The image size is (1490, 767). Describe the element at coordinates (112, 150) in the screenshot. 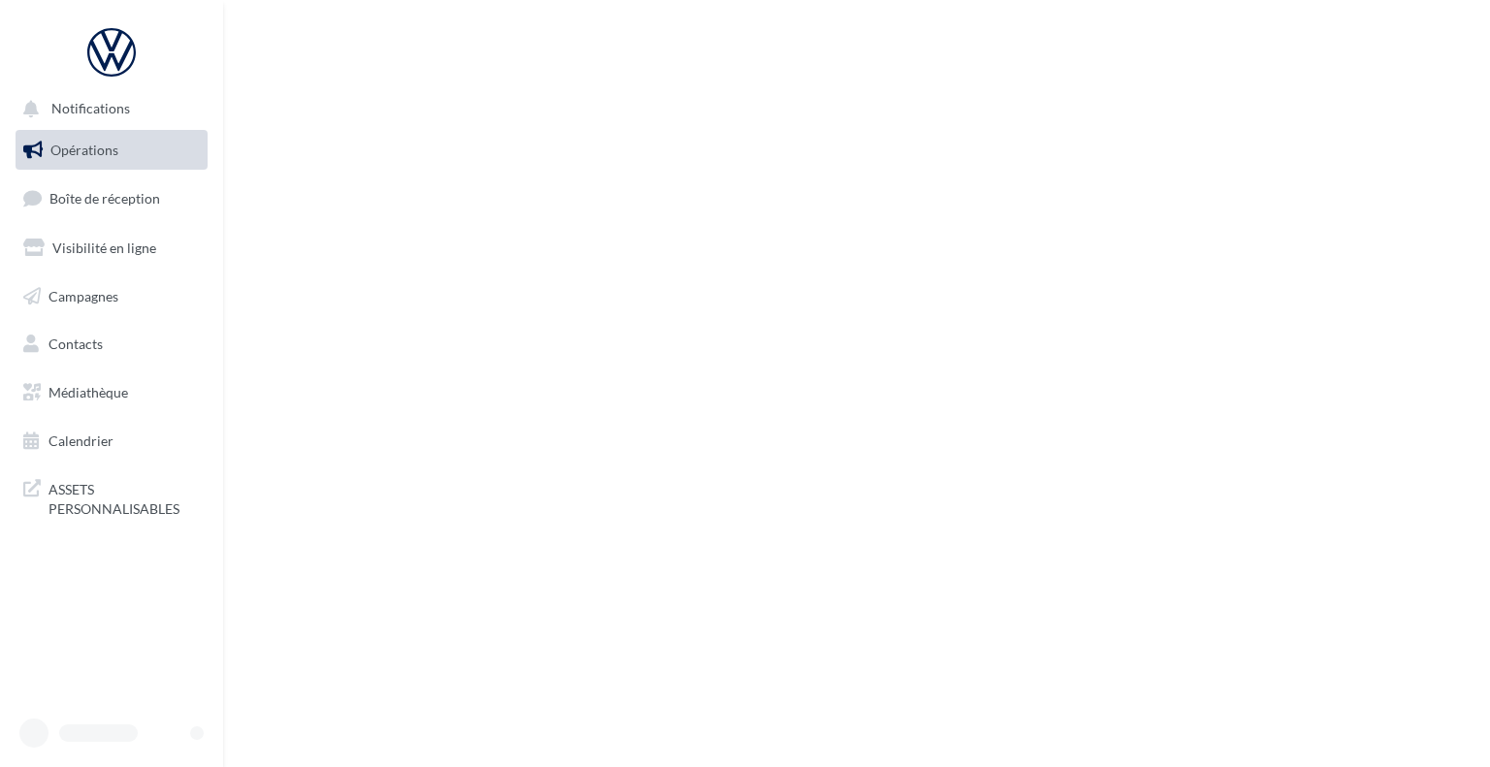

I see `a: Opérations` at that location.